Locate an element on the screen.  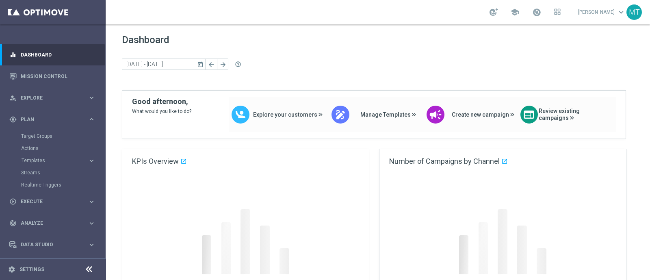
div: Optibot is located at coordinates (52, 266).